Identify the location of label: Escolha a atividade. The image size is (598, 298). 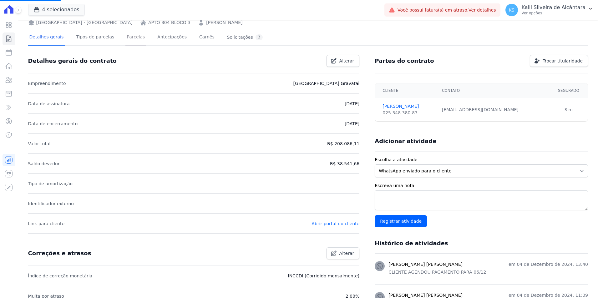
(482, 160).